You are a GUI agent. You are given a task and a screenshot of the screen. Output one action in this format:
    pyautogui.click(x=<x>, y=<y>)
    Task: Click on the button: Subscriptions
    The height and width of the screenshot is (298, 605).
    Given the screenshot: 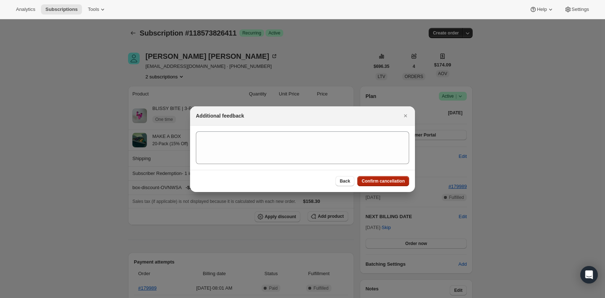 What is the action you would take?
    pyautogui.click(x=61, y=9)
    